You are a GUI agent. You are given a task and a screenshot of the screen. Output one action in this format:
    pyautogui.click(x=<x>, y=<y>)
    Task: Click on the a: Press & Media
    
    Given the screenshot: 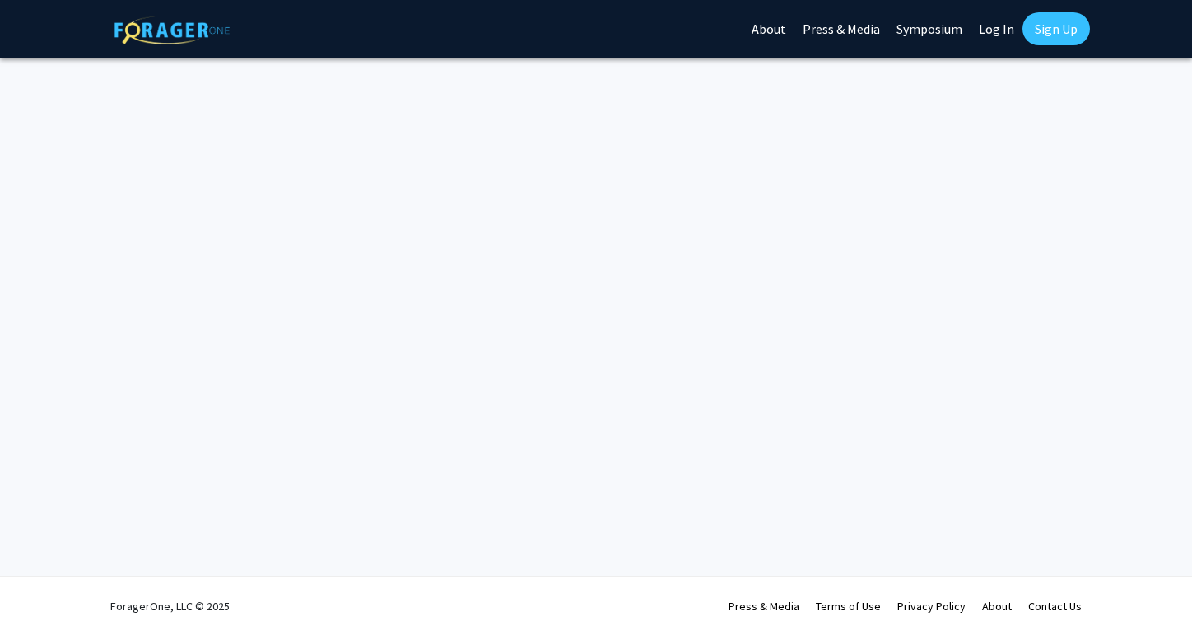 What is the action you would take?
    pyautogui.click(x=764, y=606)
    